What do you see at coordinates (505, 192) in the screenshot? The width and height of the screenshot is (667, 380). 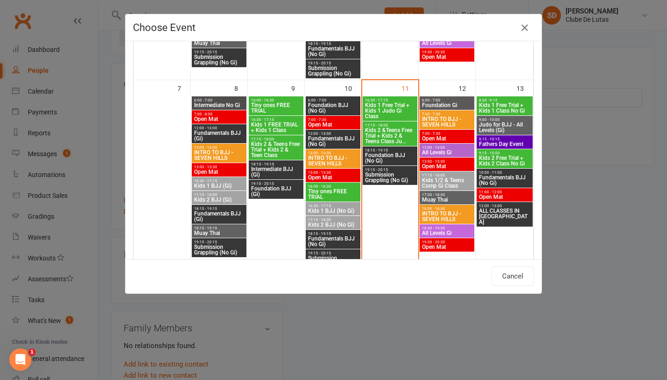 I see `span: 11:00 - 12:00` at bounding box center [505, 192].